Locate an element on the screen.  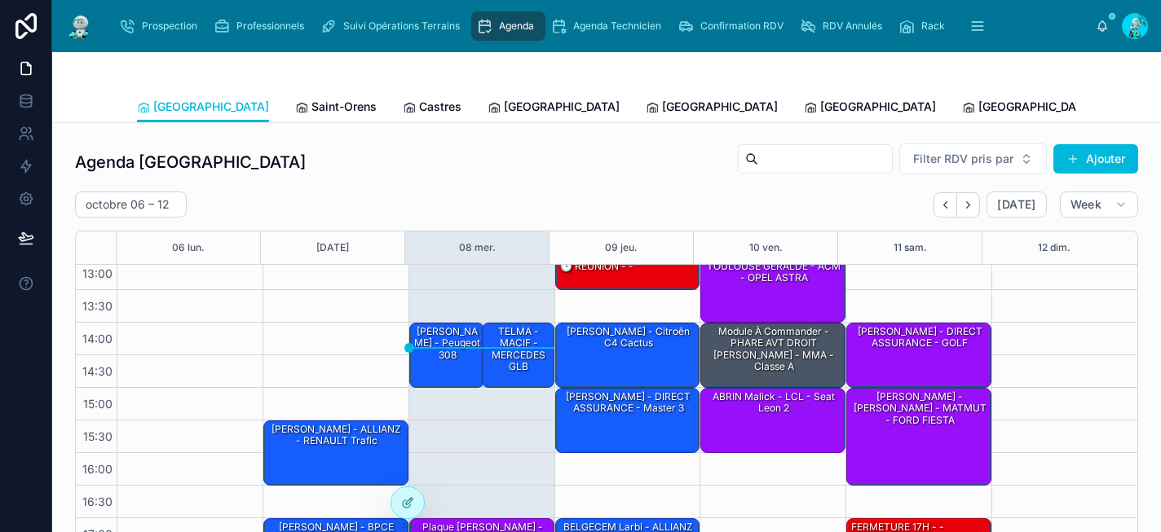
a: Agenda Technicien is located at coordinates (609, 26).